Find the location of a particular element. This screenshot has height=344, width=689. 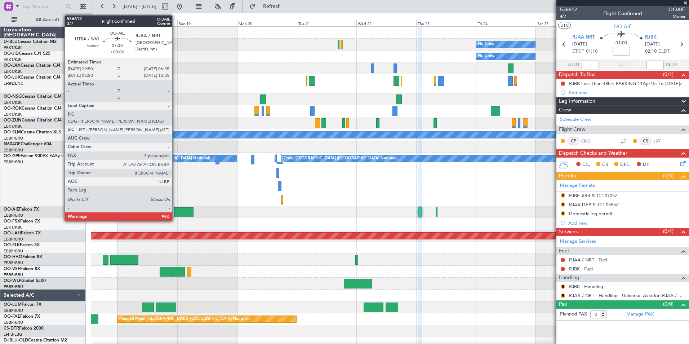

a: CDG is located at coordinates (589, 141).